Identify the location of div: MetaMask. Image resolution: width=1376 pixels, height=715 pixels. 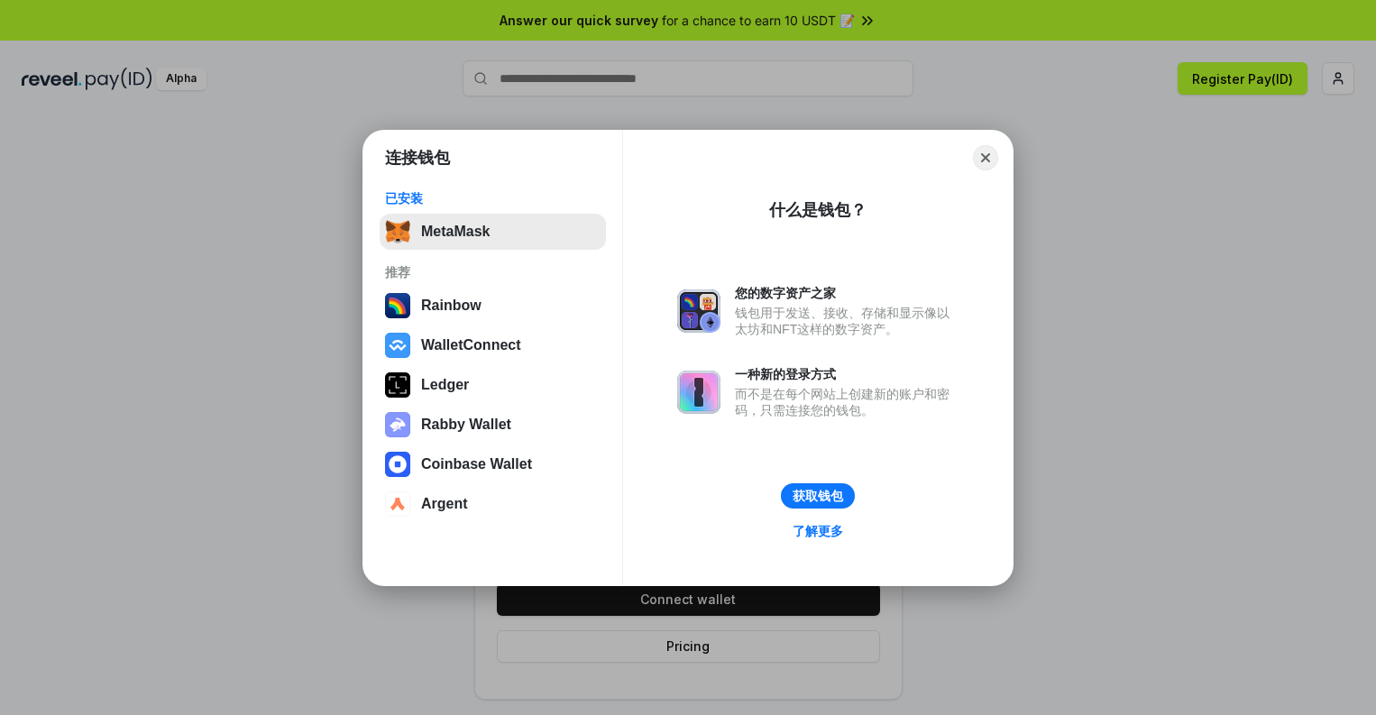
(455, 232).